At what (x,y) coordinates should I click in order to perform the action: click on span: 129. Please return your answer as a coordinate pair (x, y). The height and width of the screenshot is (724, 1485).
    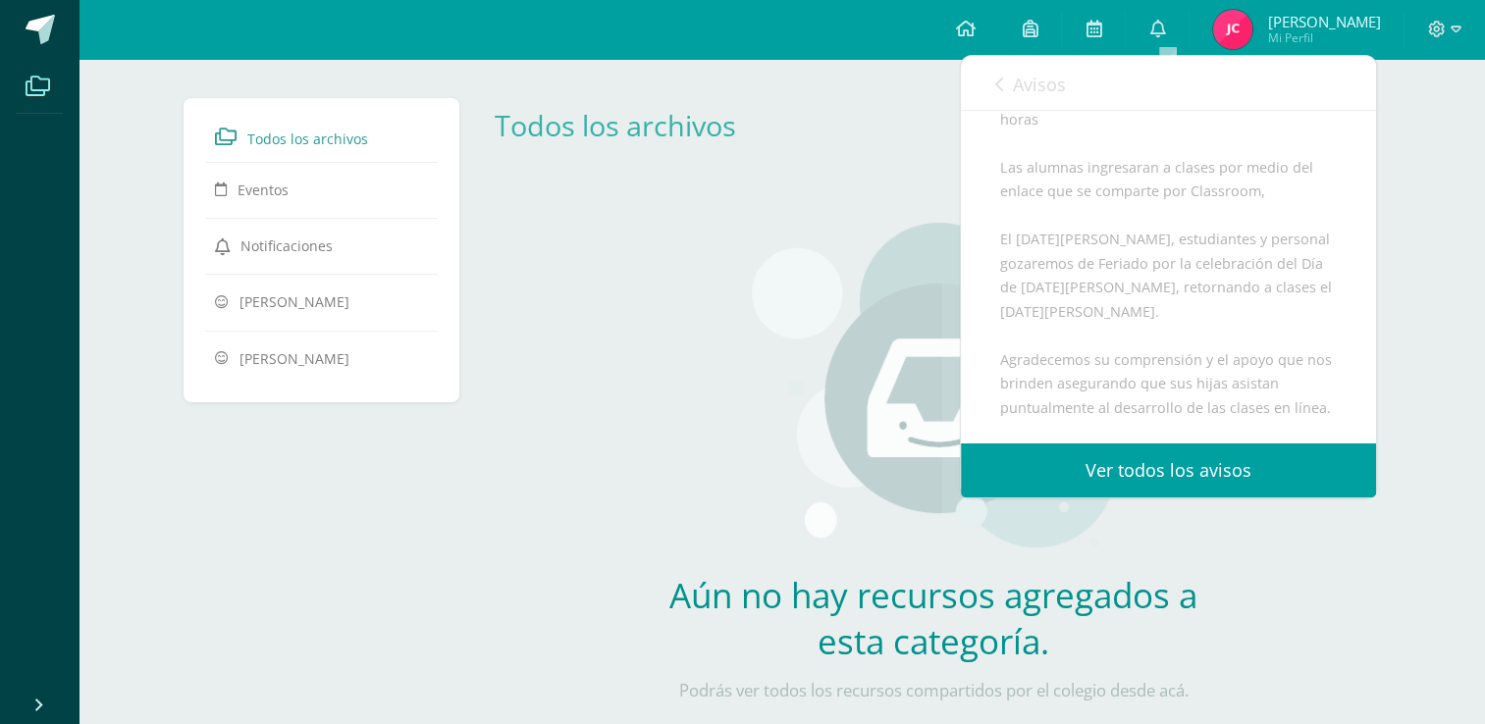
    Looking at the image, I should click on (1228, 82).